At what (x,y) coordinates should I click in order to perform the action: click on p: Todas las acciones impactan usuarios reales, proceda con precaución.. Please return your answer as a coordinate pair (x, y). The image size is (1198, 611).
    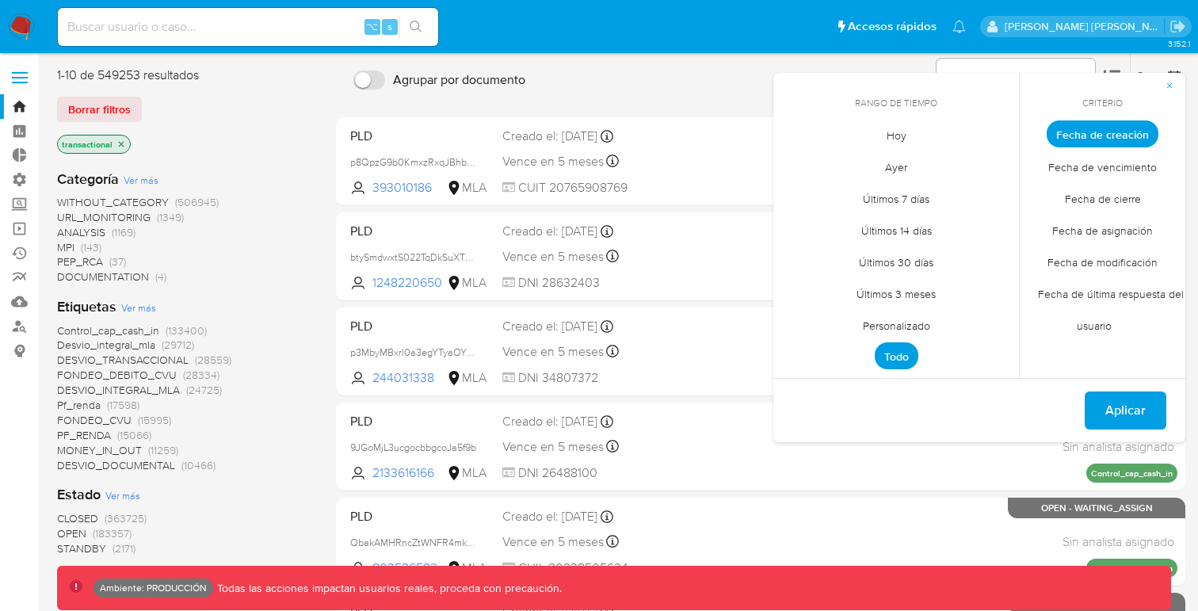
    Looking at the image, I should click on (387, 588).